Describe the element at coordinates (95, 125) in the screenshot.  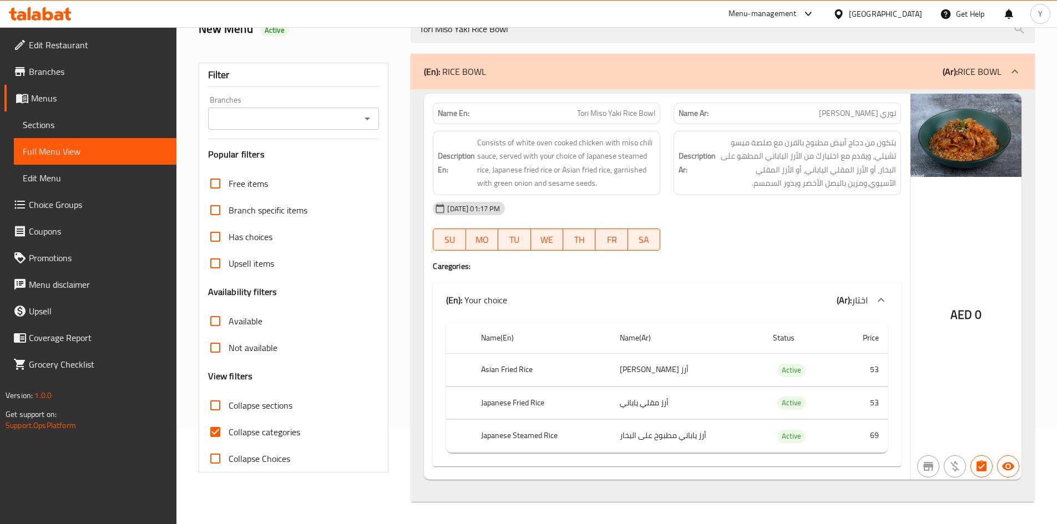
I see `span: Sections` at that location.